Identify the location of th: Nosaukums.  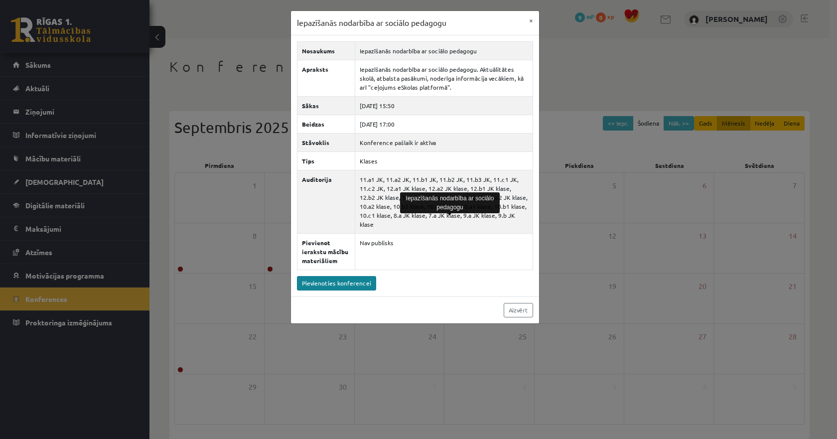
(326, 50).